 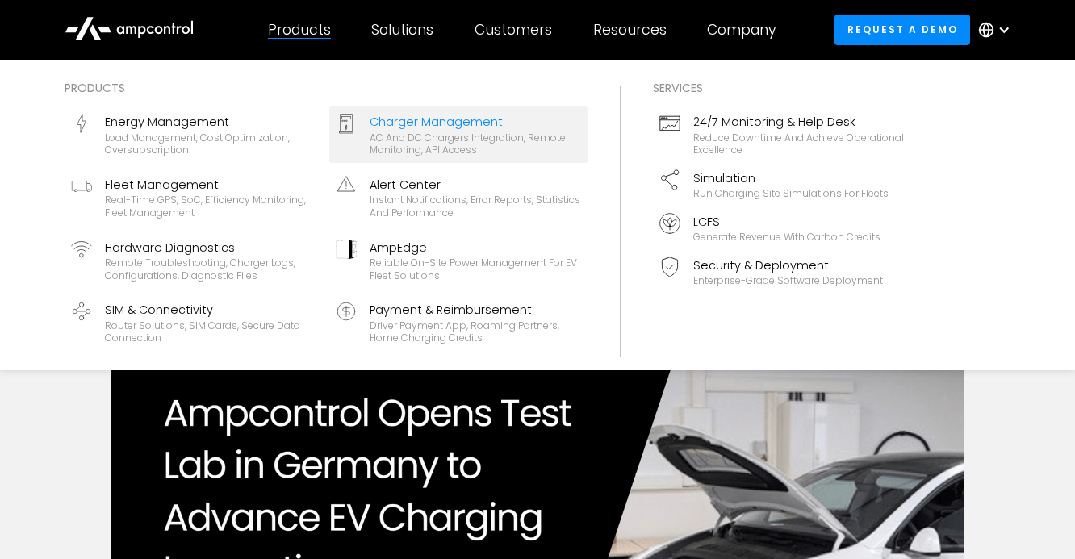 What do you see at coordinates (194, 135) in the screenshot?
I see `a: Energy ManagementLoad management, cost optimization, oversubscription` at bounding box center [194, 135].